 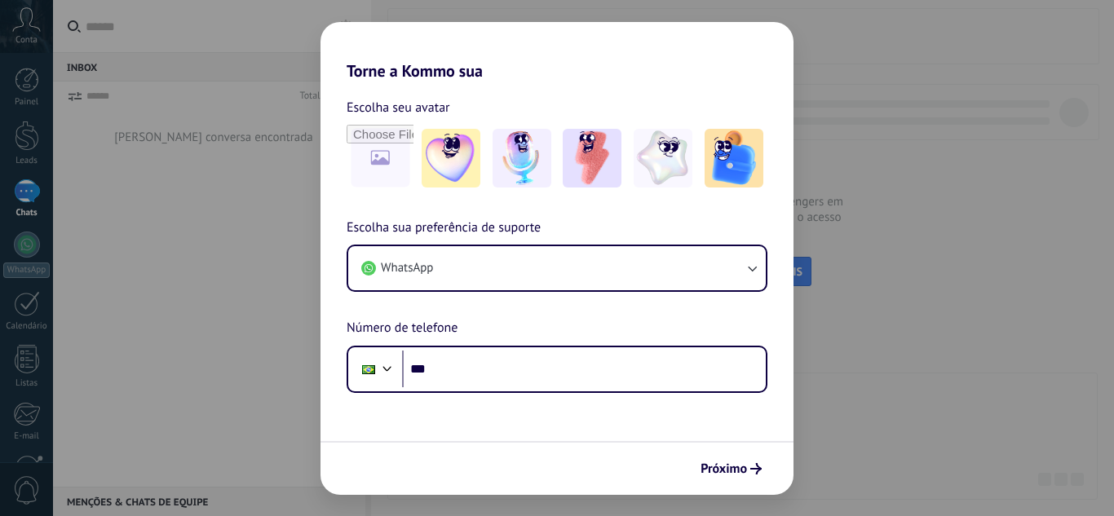 What do you see at coordinates (398, 108) in the screenshot?
I see `span: Escolha seu avatar` at bounding box center [398, 108].